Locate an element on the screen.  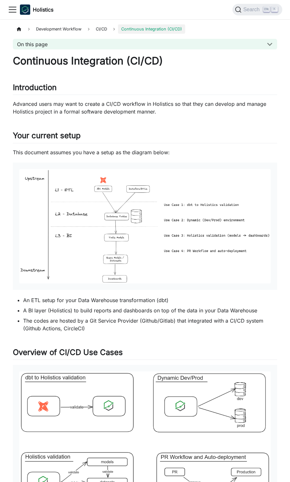
nav: Breadcrumbs is located at coordinates (145, 29).